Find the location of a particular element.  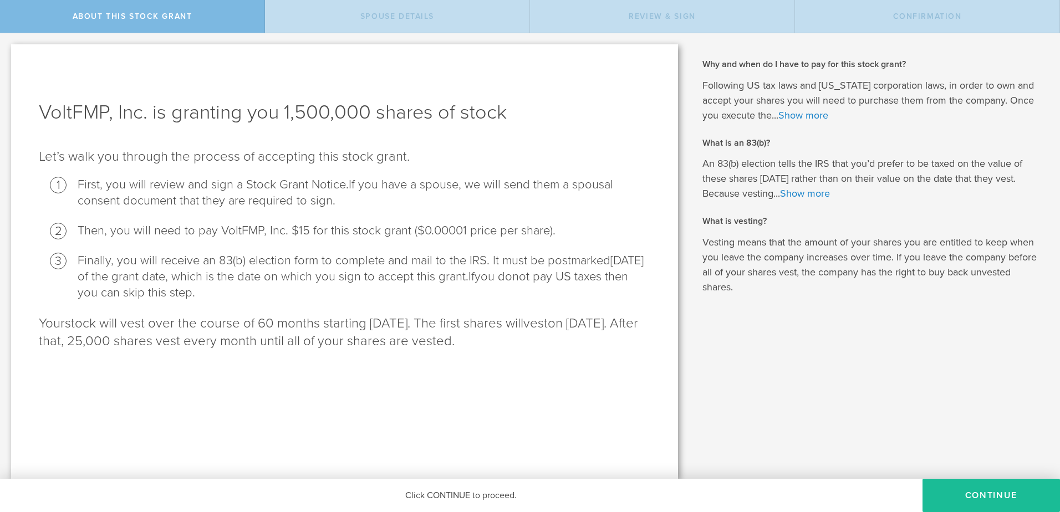

span: Review & Sign is located at coordinates (662, 16).